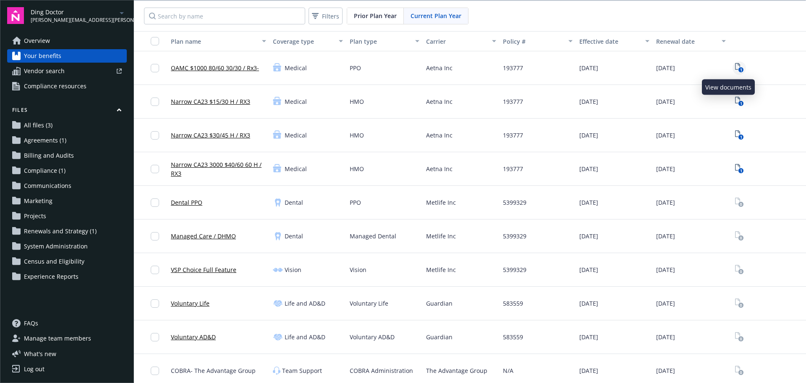  I want to click on a: Projects, so click(67, 216).